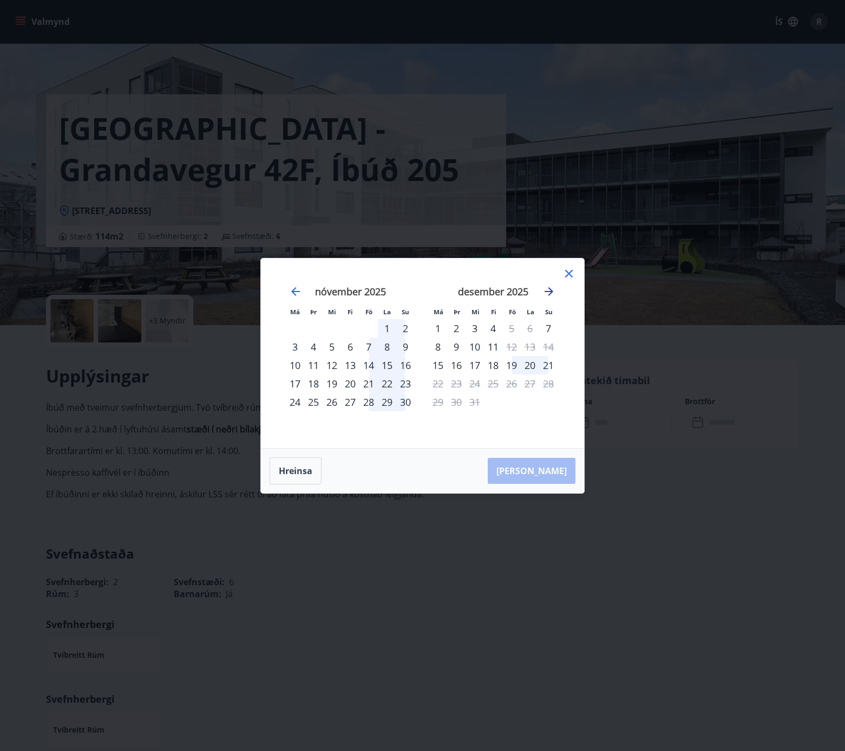 The width and height of the screenshot is (845, 751). I want to click on td: Choose föstudagur, 19. desember 2025 as your check-in date. It’s available., so click(512, 365).